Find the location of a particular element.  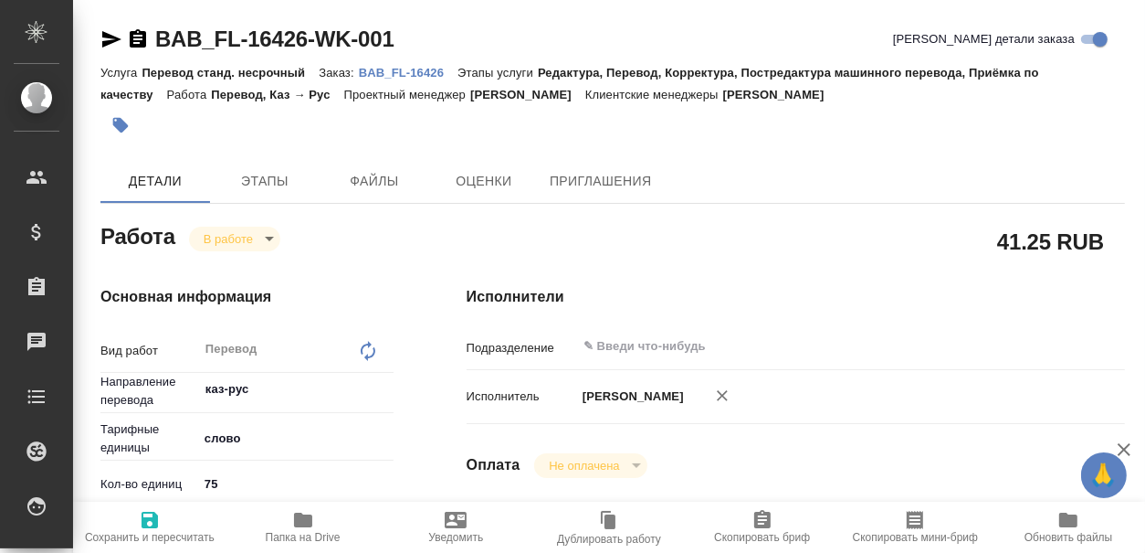

span: Этапы is located at coordinates (265, 181).